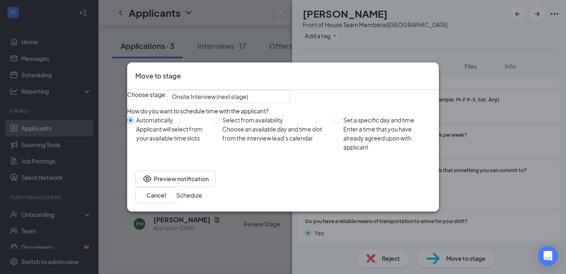 This screenshot has height=274, width=566. Describe the element at coordinates (171, 120) in the screenshot. I see `div: Automatically` at that location.